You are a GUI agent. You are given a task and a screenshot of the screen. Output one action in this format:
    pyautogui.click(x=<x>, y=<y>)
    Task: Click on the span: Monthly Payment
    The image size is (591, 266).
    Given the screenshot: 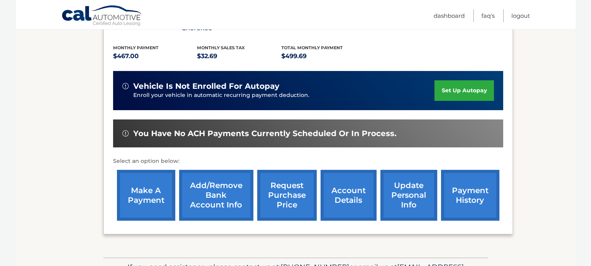 What is the action you would take?
    pyautogui.click(x=136, y=48)
    